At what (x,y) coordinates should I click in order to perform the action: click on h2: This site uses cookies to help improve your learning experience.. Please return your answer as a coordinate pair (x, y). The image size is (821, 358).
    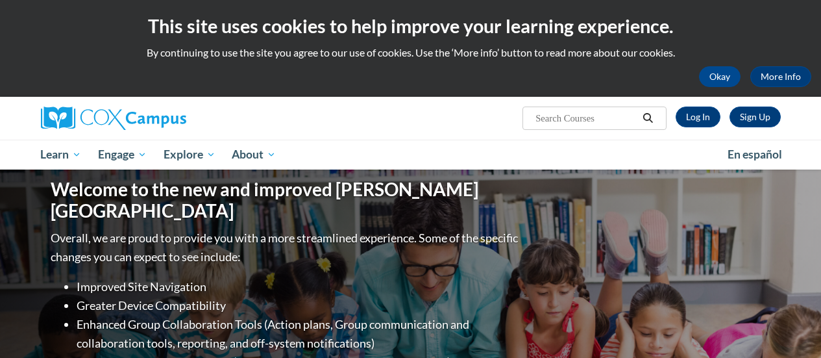
    Looking at the image, I should click on (410, 26).